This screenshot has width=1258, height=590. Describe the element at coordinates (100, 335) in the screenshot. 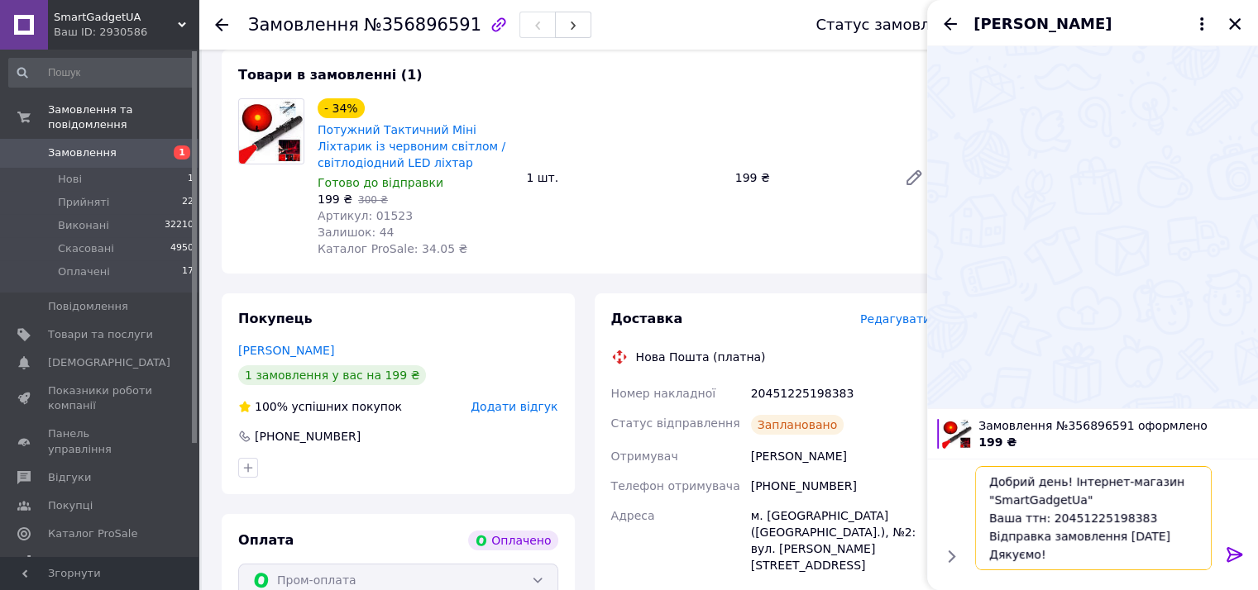

I see `span: Товари та послуги` at that location.